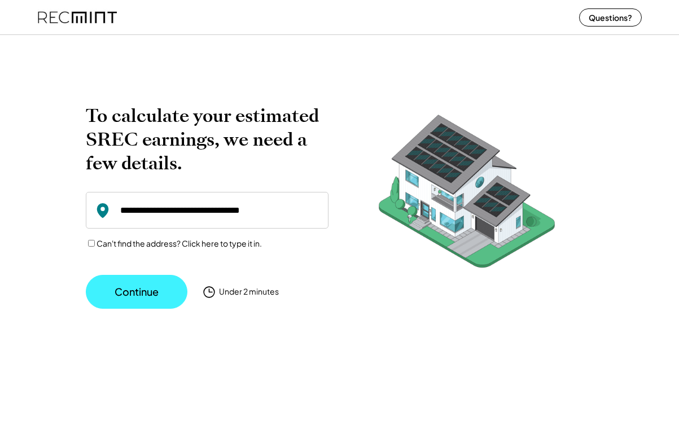  I want to click on label: Can't find the address? Click here to type it in., so click(179, 243).